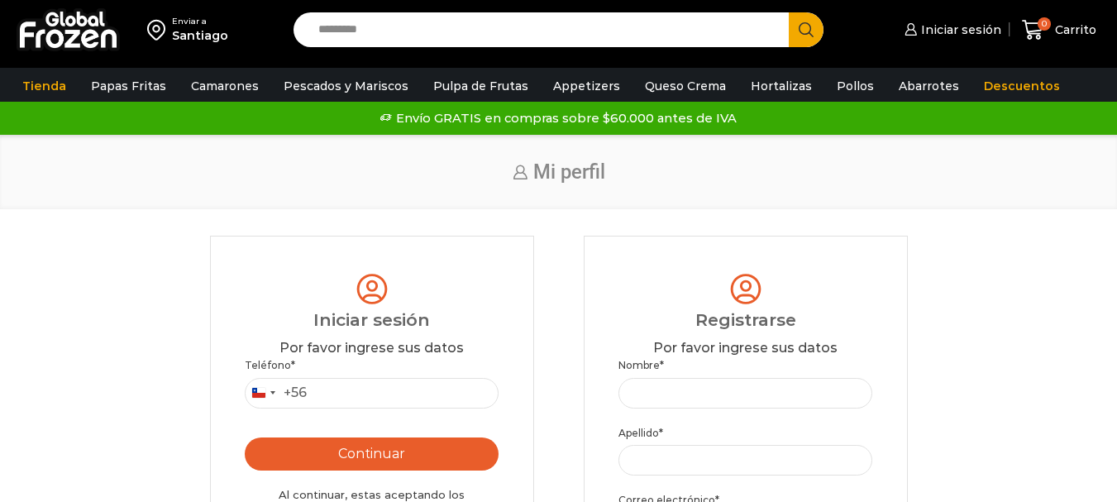 This screenshot has height=502, width=1117. Describe the element at coordinates (950, 30) in the screenshot. I see `a: Iniciar sesión` at that location.